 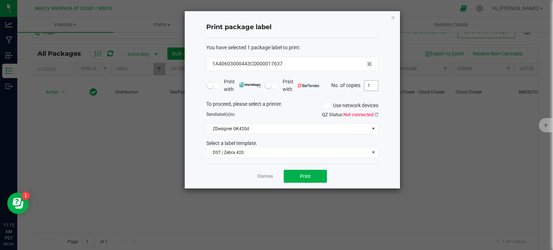 I want to click on span: No. of copies, so click(x=345, y=85).